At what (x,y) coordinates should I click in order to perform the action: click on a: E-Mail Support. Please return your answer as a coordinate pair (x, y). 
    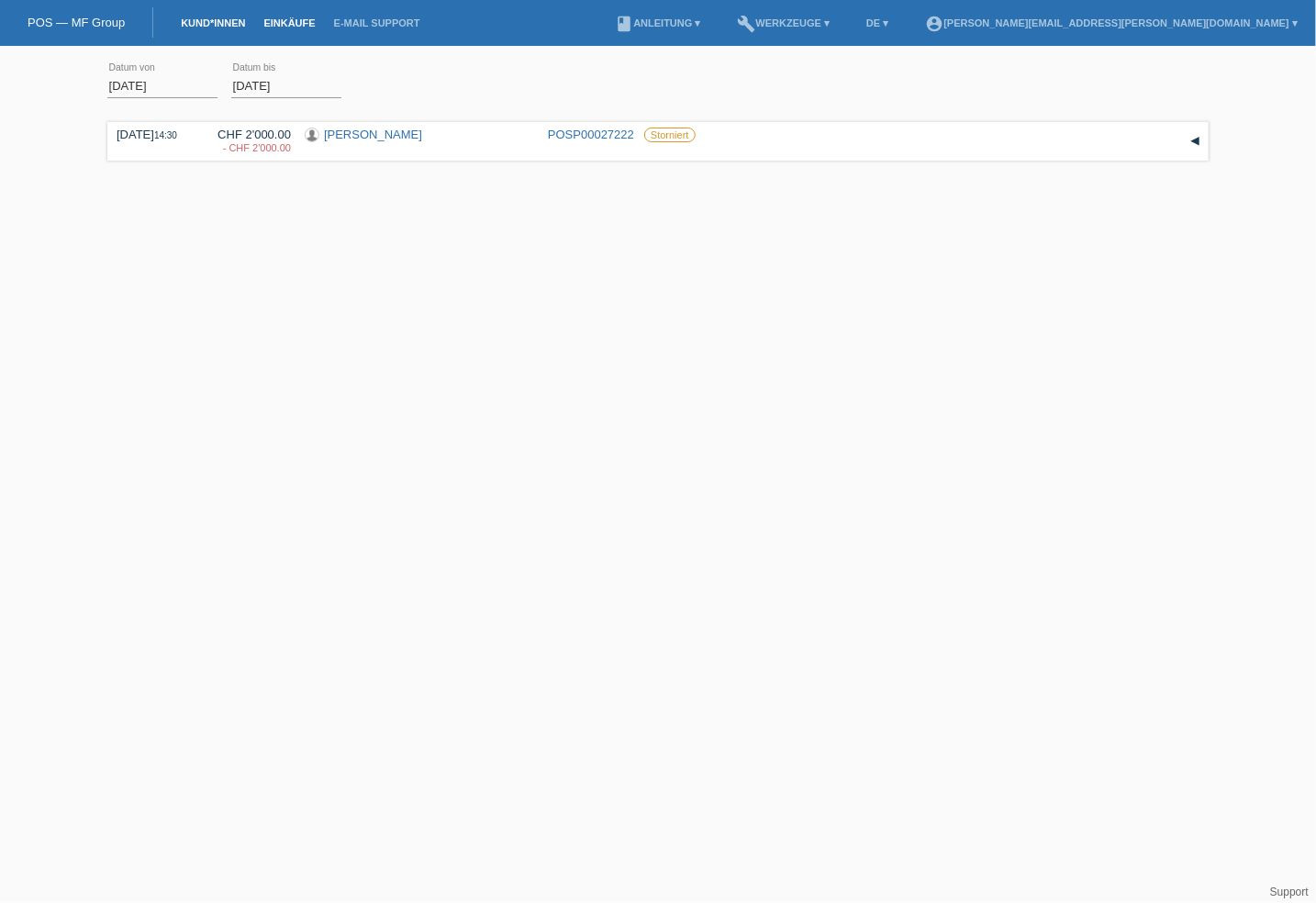
    Looking at the image, I should click on (377, 23).